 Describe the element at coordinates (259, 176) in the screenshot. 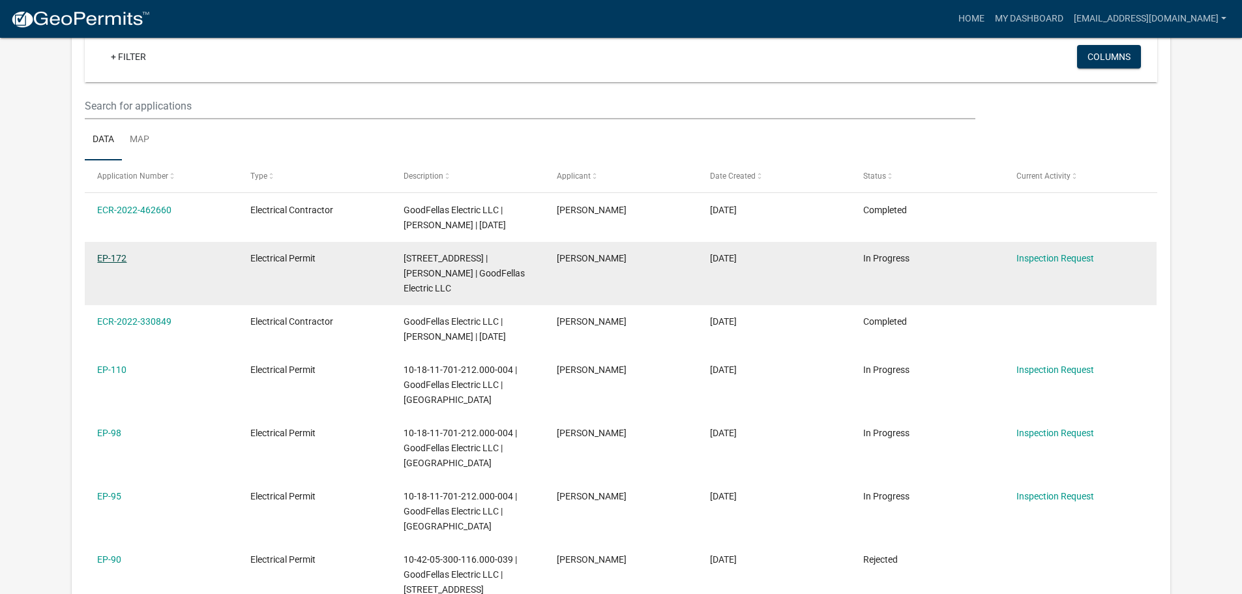

I see `span: Type` at that location.